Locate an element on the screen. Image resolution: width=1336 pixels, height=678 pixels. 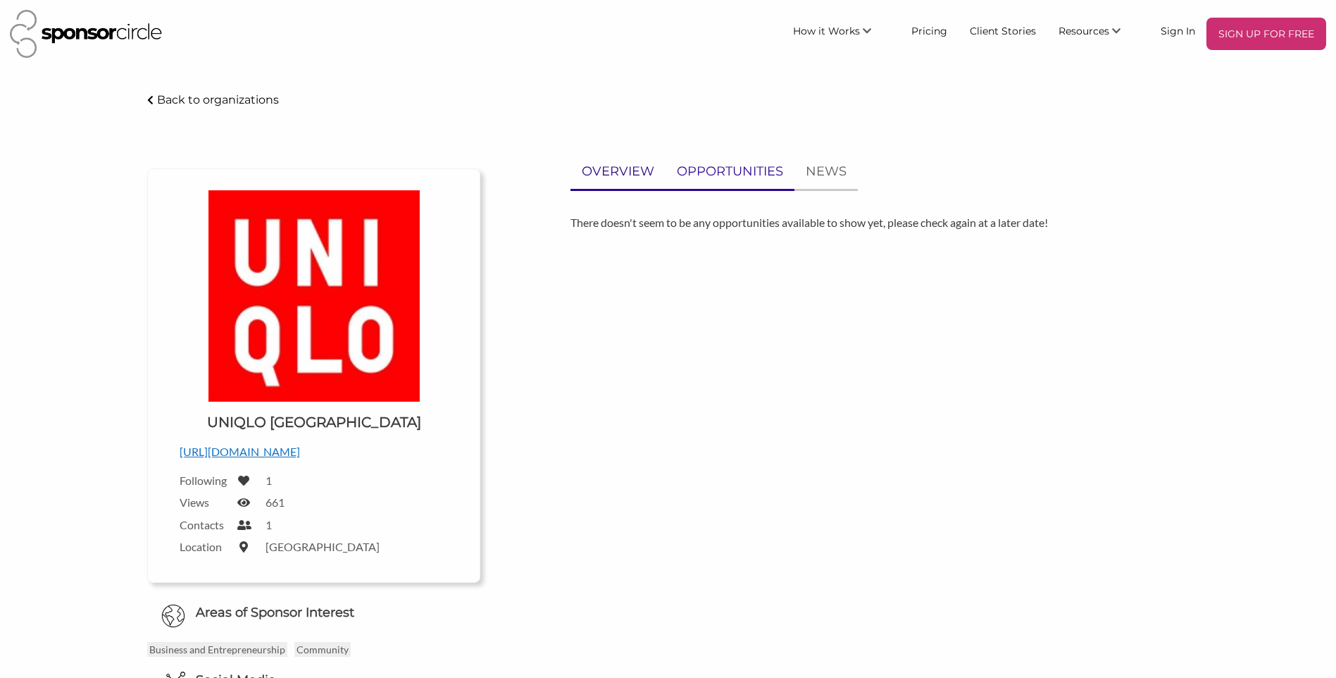
img: Sponsor Circle Logo is located at coordinates (86, 34).